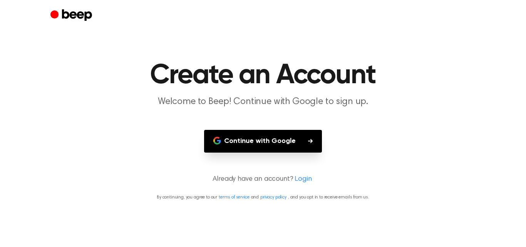  I want to click on a: Login, so click(303, 179).